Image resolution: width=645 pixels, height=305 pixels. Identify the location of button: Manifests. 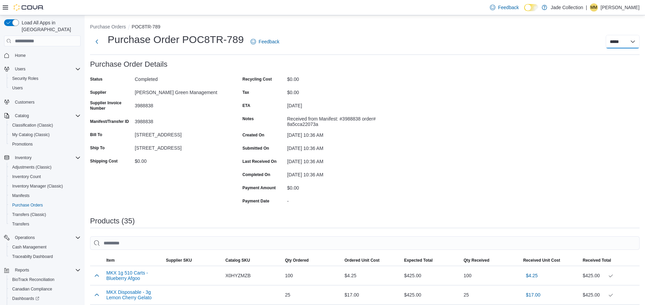
(45, 196).